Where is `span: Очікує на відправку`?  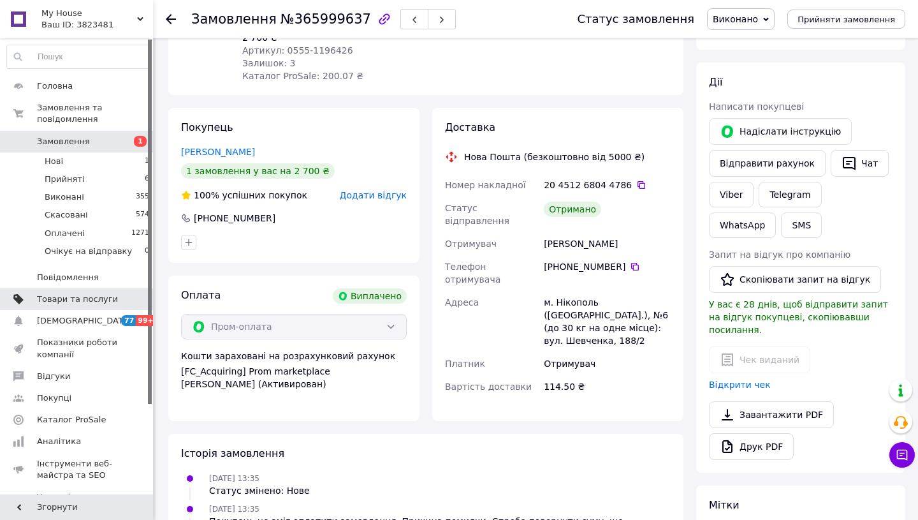
span: Очікує на відправку is located at coordinates (88, 251).